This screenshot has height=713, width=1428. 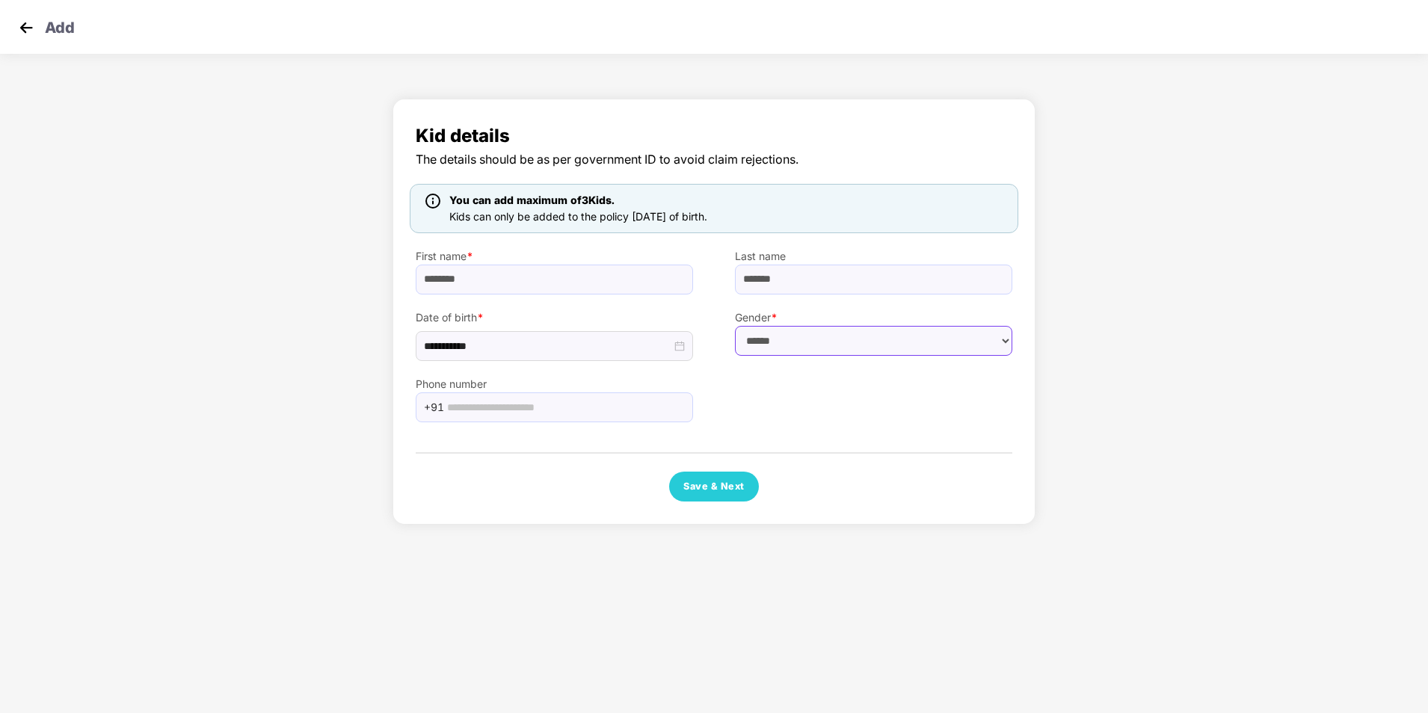 I want to click on span: +91, so click(x=434, y=407).